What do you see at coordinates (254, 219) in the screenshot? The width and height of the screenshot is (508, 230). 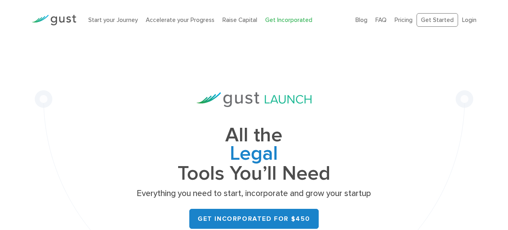 I see `a: Get Incorporated for $450` at bounding box center [254, 219].